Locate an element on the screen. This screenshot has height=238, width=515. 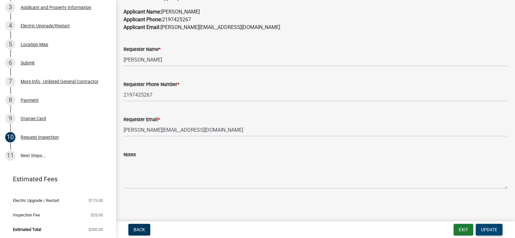
span: $25.00 is located at coordinates (97, 215).